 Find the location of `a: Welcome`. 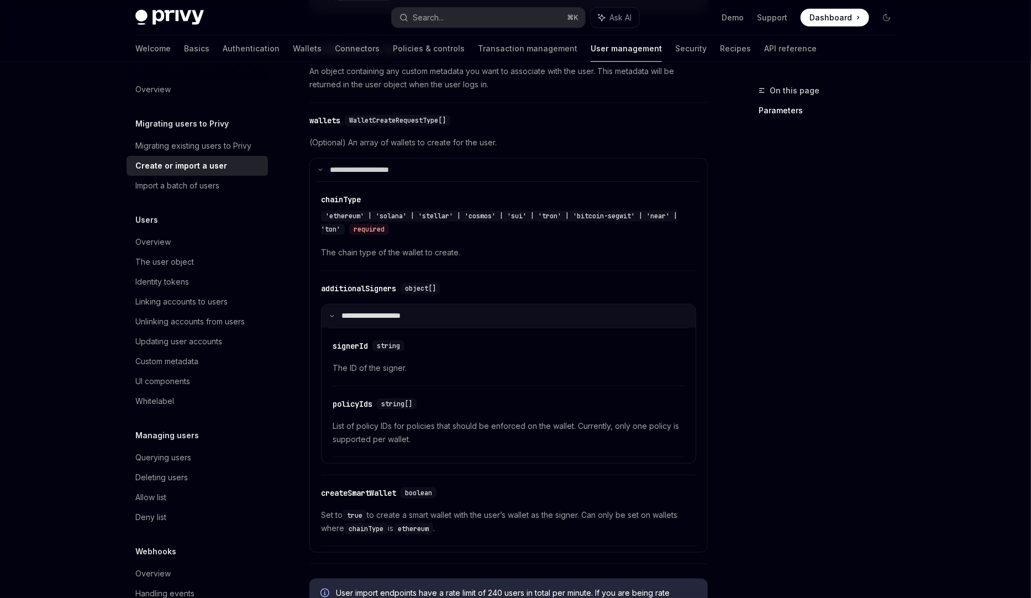

a: Welcome is located at coordinates (153, 49).